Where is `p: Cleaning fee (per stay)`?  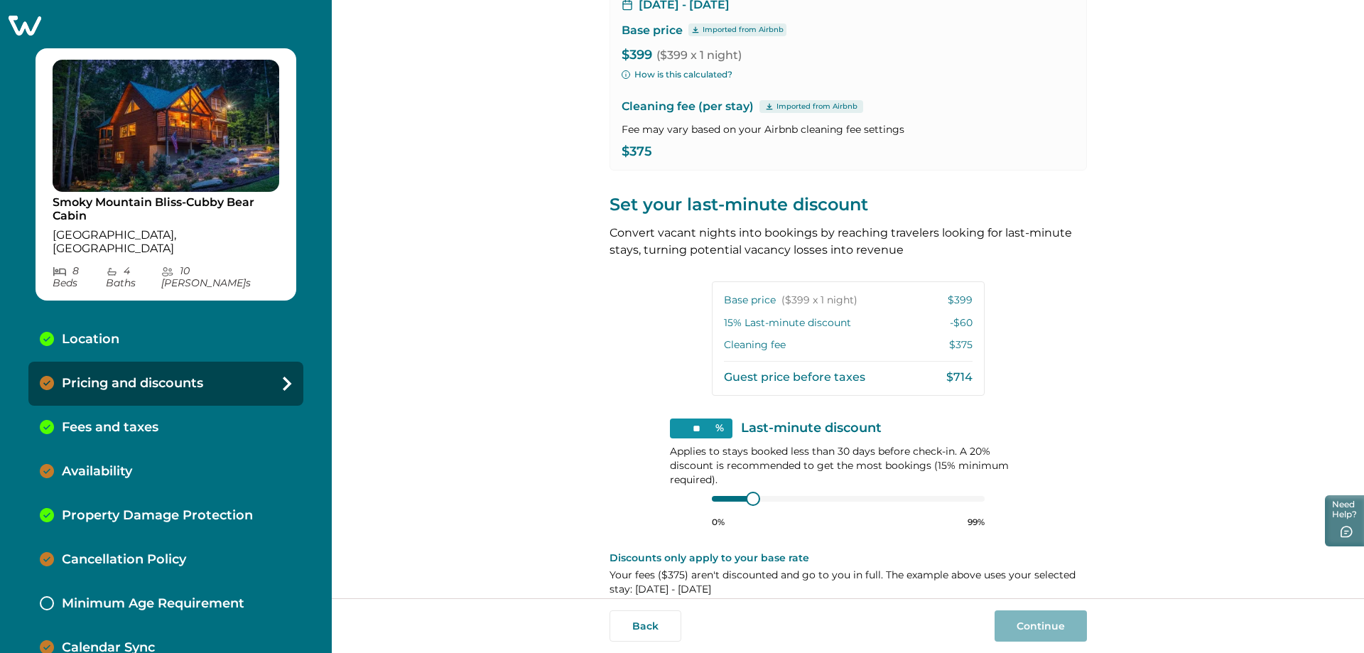
p: Cleaning fee (per stay) is located at coordinates (848, 107).